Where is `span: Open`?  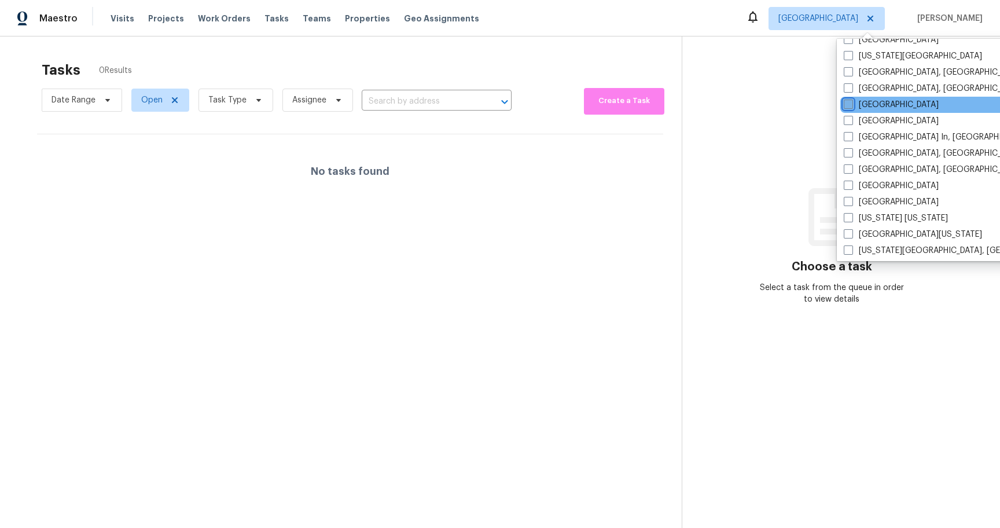
span: Open is located at coordinates (152, 100).